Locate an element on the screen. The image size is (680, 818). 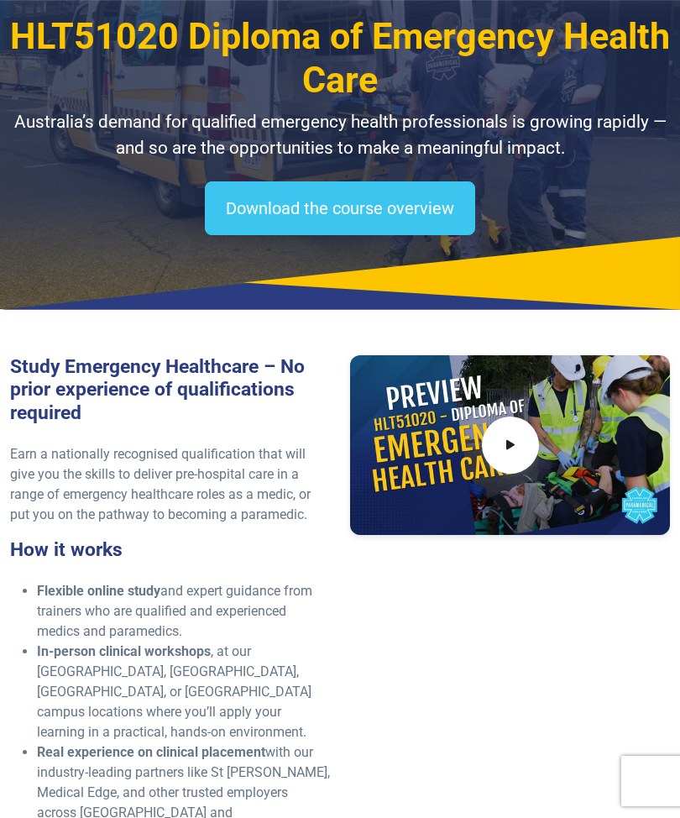
a: Download the course overview is located at coordinates (340, 208).